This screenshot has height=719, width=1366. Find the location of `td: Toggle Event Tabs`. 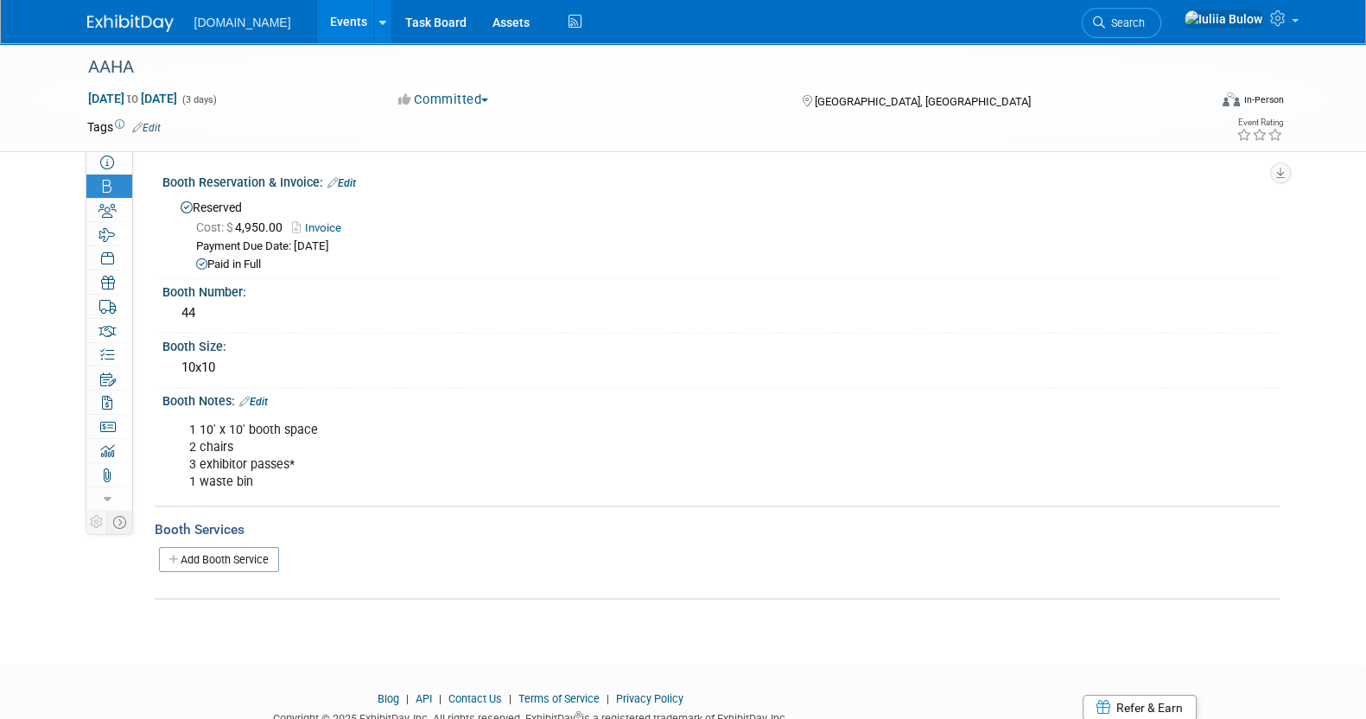

td: Toggle Event Tabs is located at coordinates (119, 522).